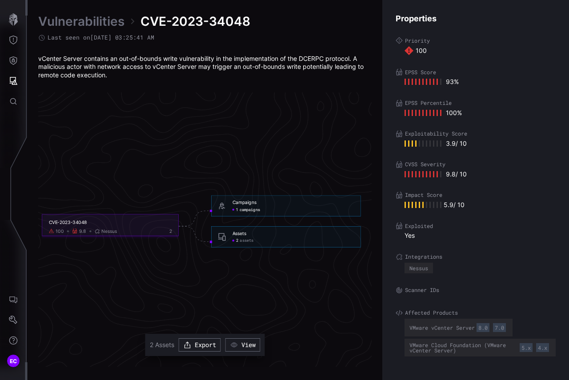 The width and height of the screenshot is (569, 380). Describe the element at coordinates (476, 195) in the screenshot. I see `label: Impact Score` at that location.